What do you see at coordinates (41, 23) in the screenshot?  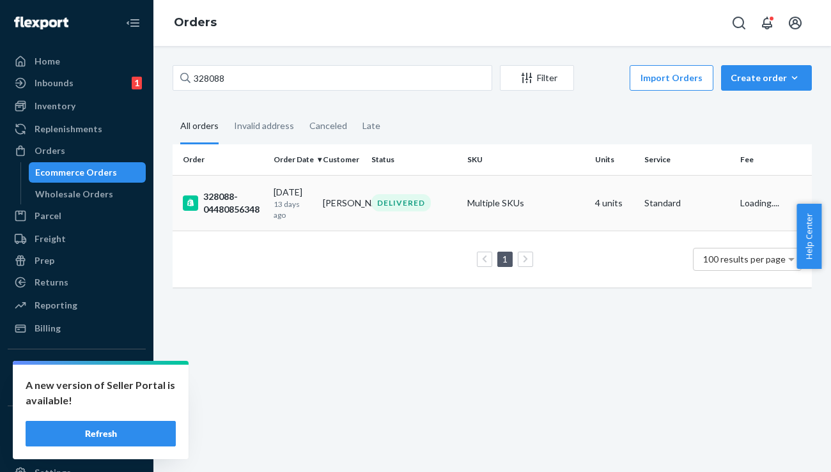 I see `img: Flexport logo` at bounding box center [41, 23].